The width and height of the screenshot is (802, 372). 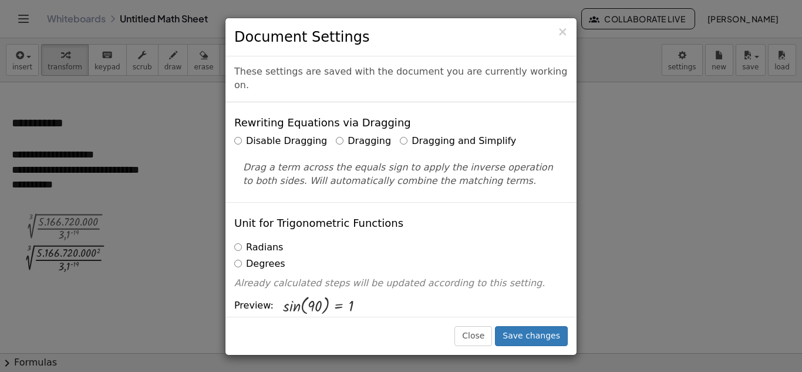 I want to click on label: Radians, so click(x=258, y=247).